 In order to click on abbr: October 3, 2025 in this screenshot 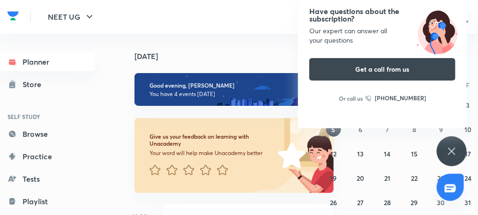, I will do `click(468, 105)`.